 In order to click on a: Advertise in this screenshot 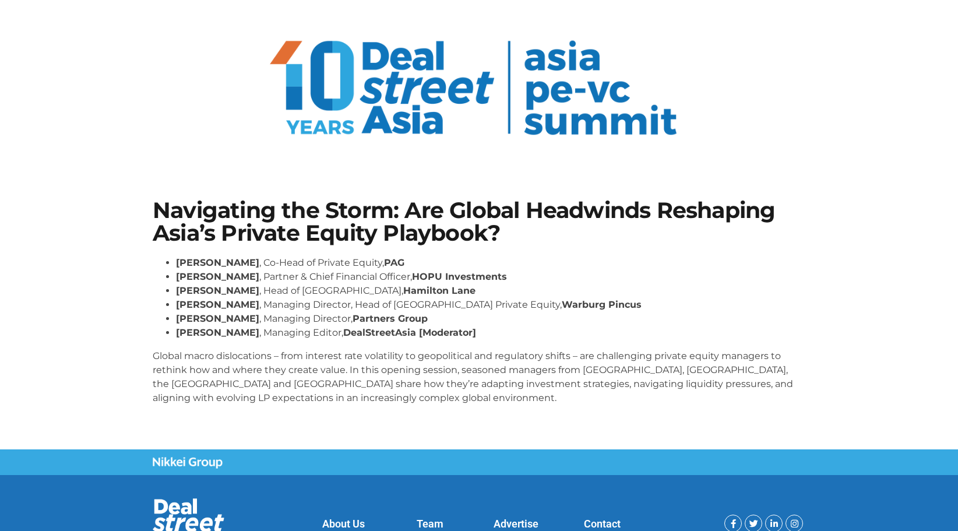, I will do `click(516, 523)`.